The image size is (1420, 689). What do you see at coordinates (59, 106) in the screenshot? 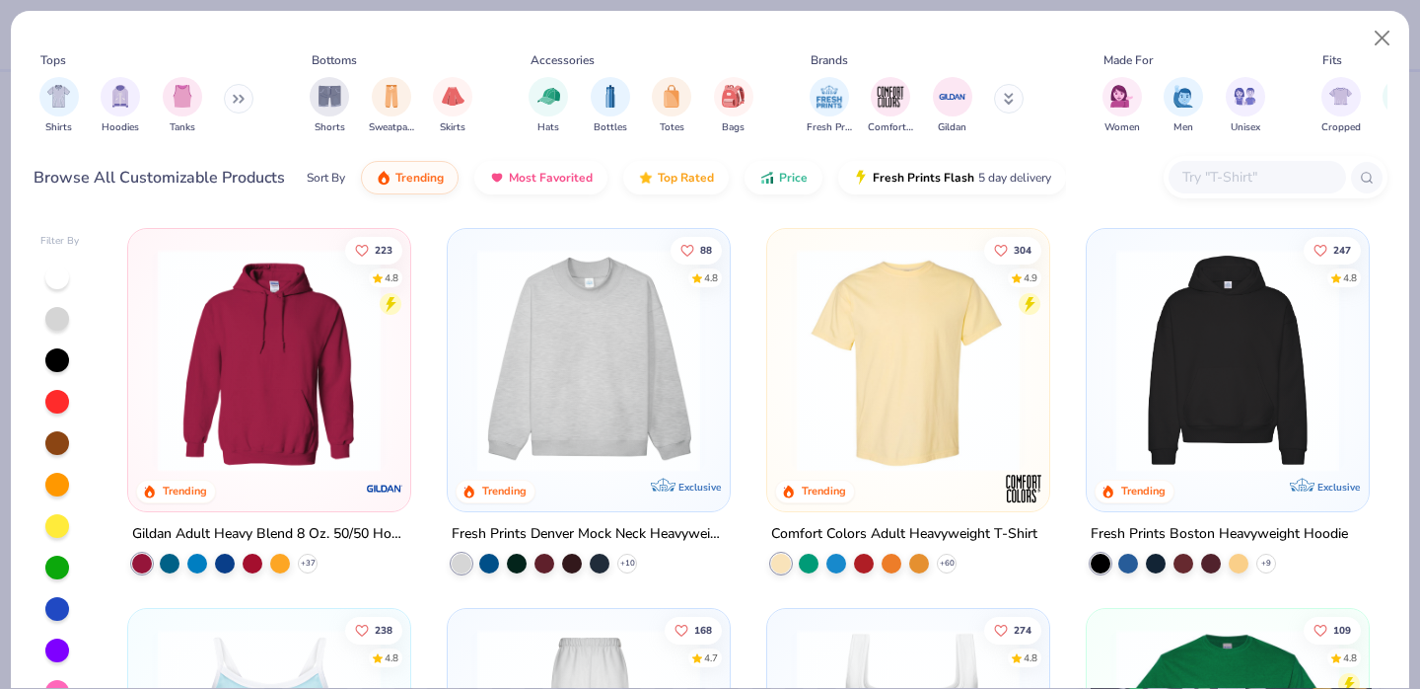
I see `div: filter for Shirts` at bounding box center [59, 106].